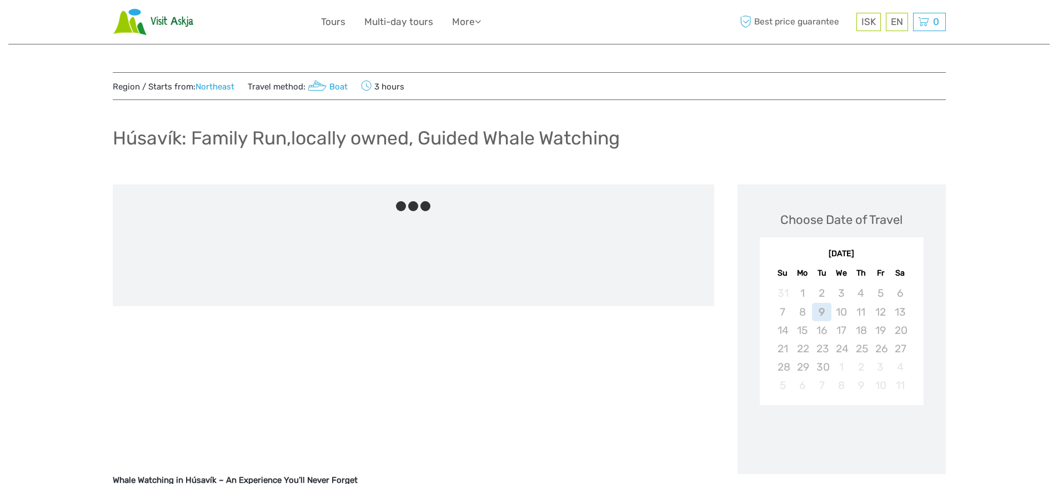 The height and width of the screenshot is (484, 1058). I want to click on div: Not available Monday, September 1st, 2025, so click(802, 293).